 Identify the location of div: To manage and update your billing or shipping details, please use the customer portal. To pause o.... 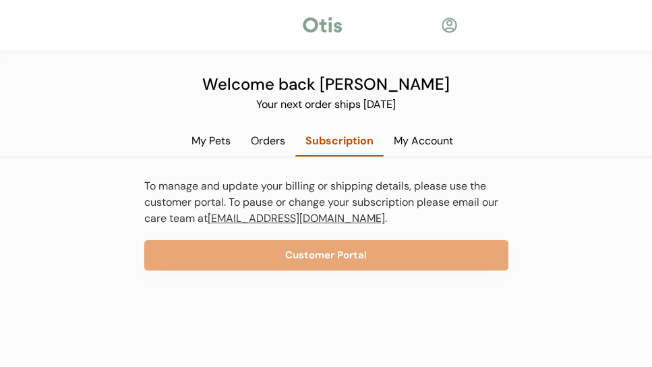
(326, 202).